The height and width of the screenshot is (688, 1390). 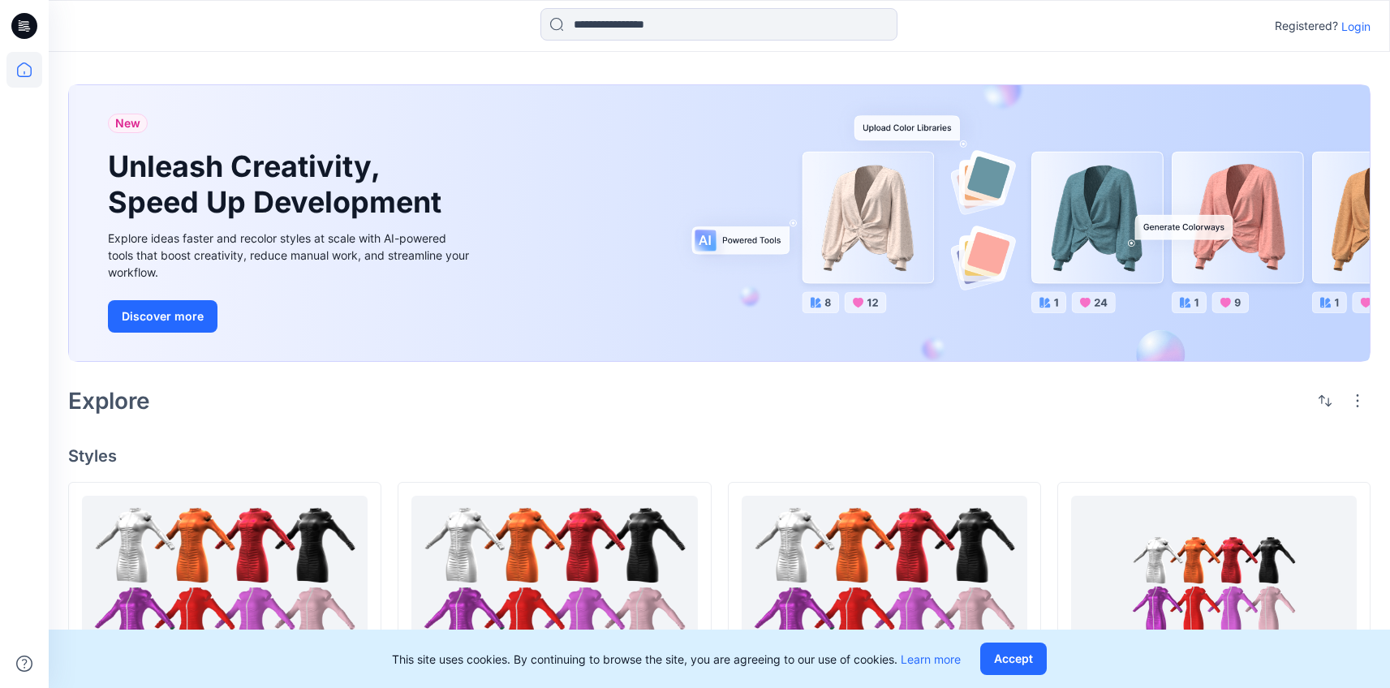 I want to click on a: Discover more, so click(x=290, y=316).